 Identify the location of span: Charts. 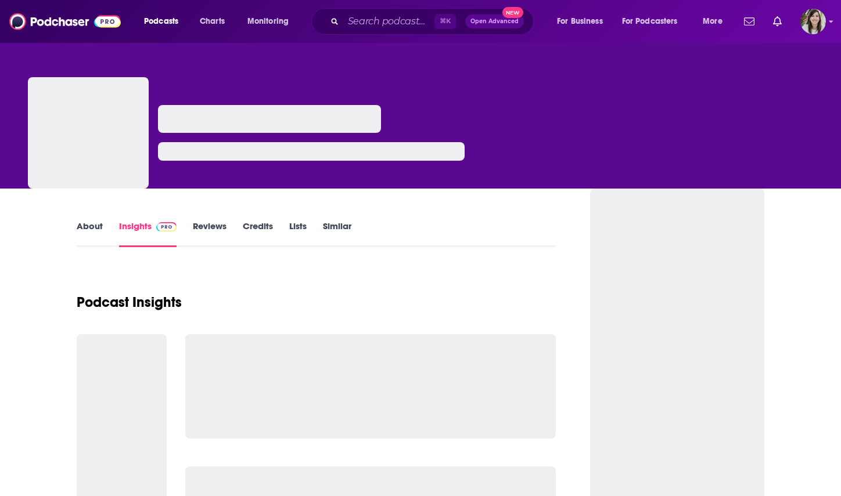
(212, 21).